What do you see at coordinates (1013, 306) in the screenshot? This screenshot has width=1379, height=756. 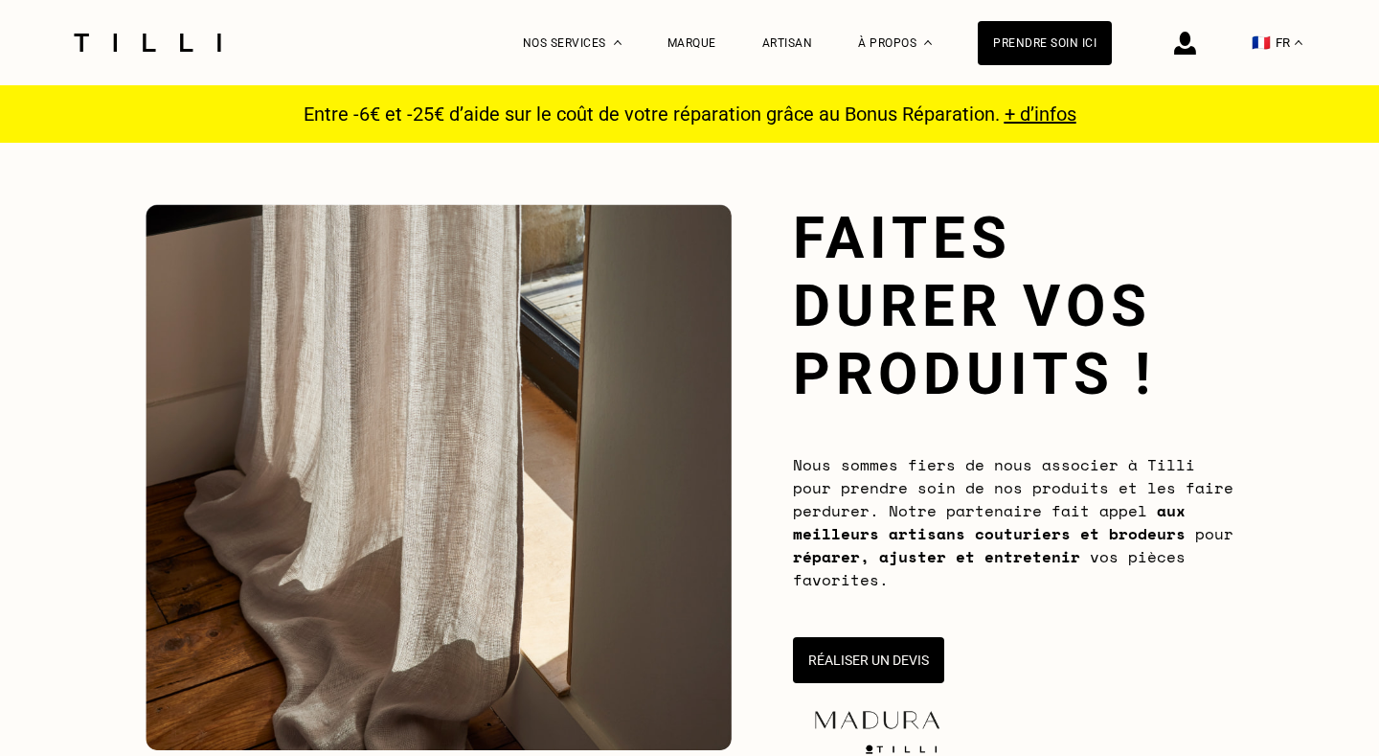 I see `h1: Faites durer vos produits !` at bounding box center [1013, 306].